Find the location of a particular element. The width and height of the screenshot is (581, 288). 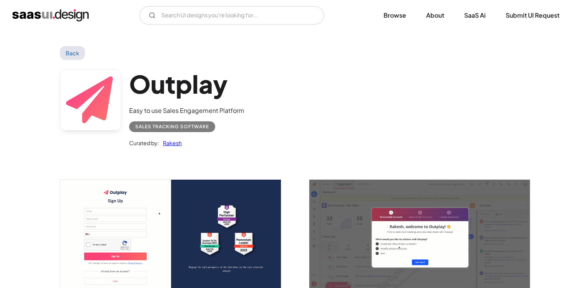

a: Rakesh is located at coordinates (170, 143).